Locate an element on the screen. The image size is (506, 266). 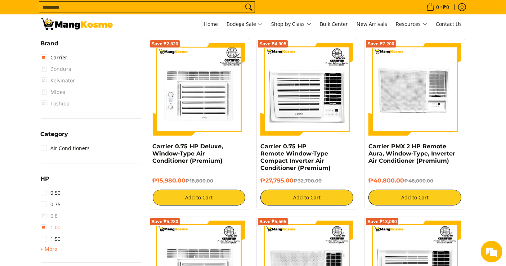
del: ₱32,700.00 is located at coordinates (308, 181).